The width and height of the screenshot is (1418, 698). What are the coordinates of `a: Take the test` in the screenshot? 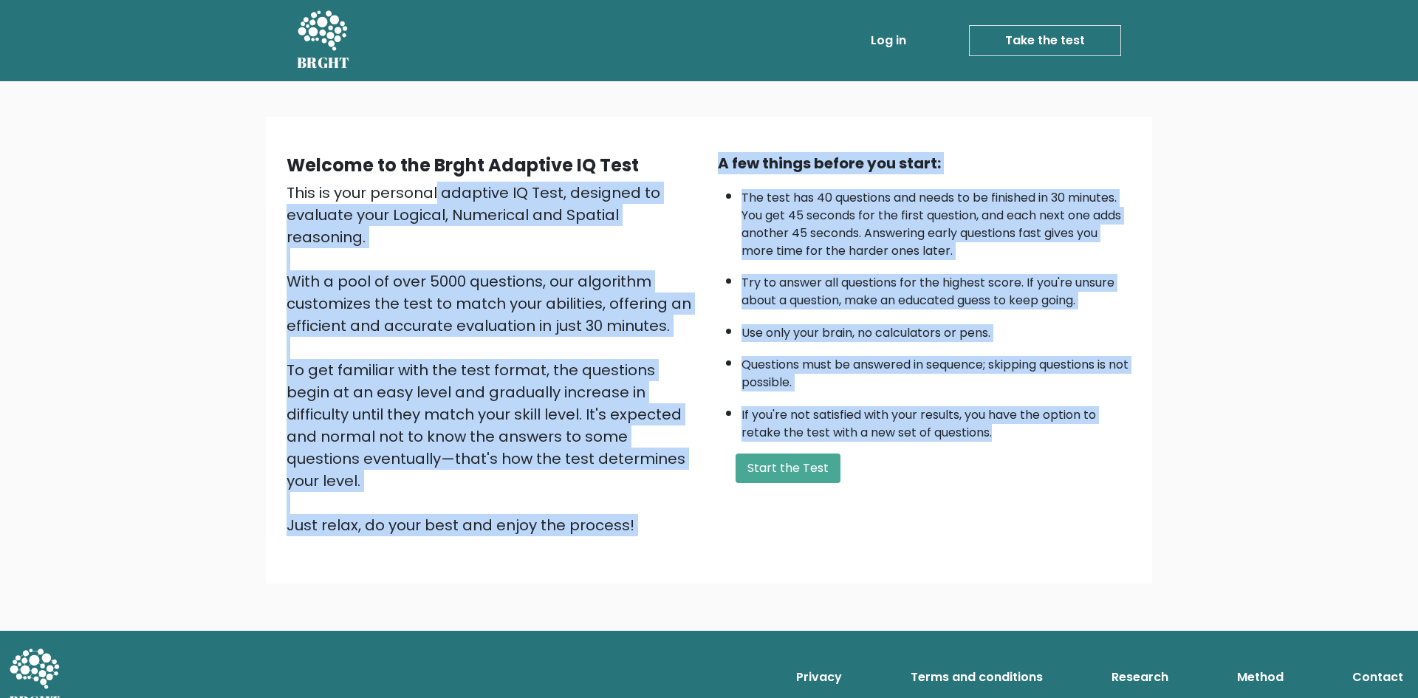 It's located at (1045, 41).